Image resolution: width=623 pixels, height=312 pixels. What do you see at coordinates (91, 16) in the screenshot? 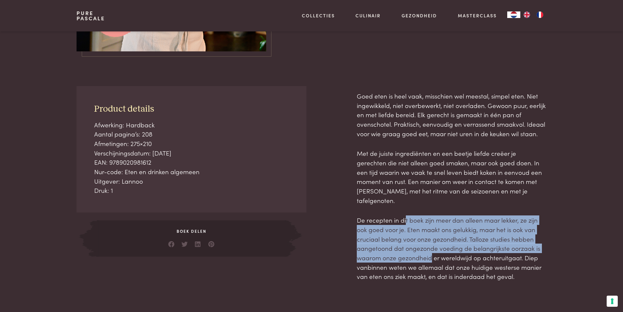
I see `a: PurePascale` at bounding box center [91, 16].